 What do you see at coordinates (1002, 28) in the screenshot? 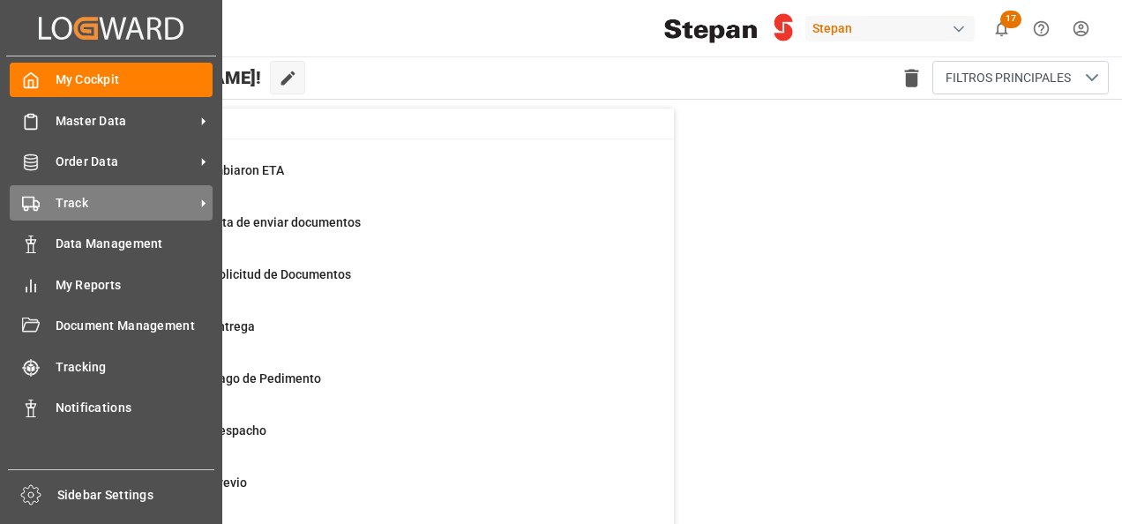
I see `button: show 17 new notifications` at bounding box center [1002, 28].